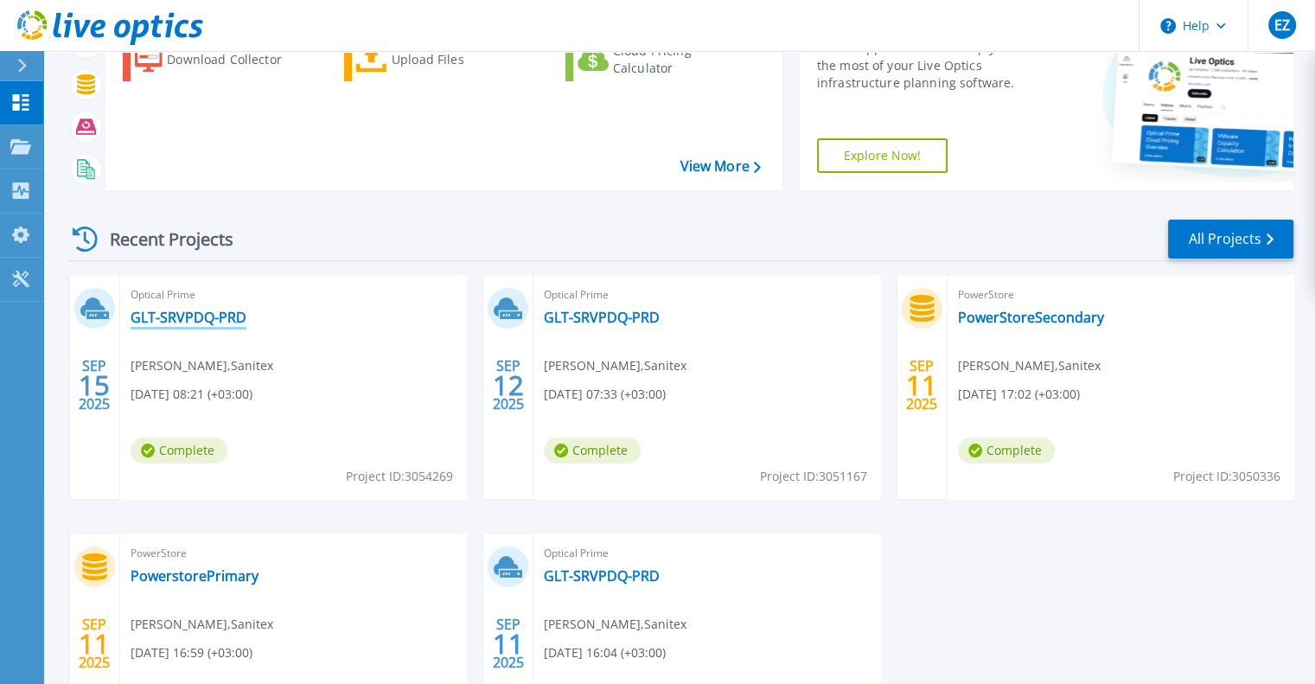 This screenshot has height=684, width=1315. I want to click on span: 15, so click(94, 385).